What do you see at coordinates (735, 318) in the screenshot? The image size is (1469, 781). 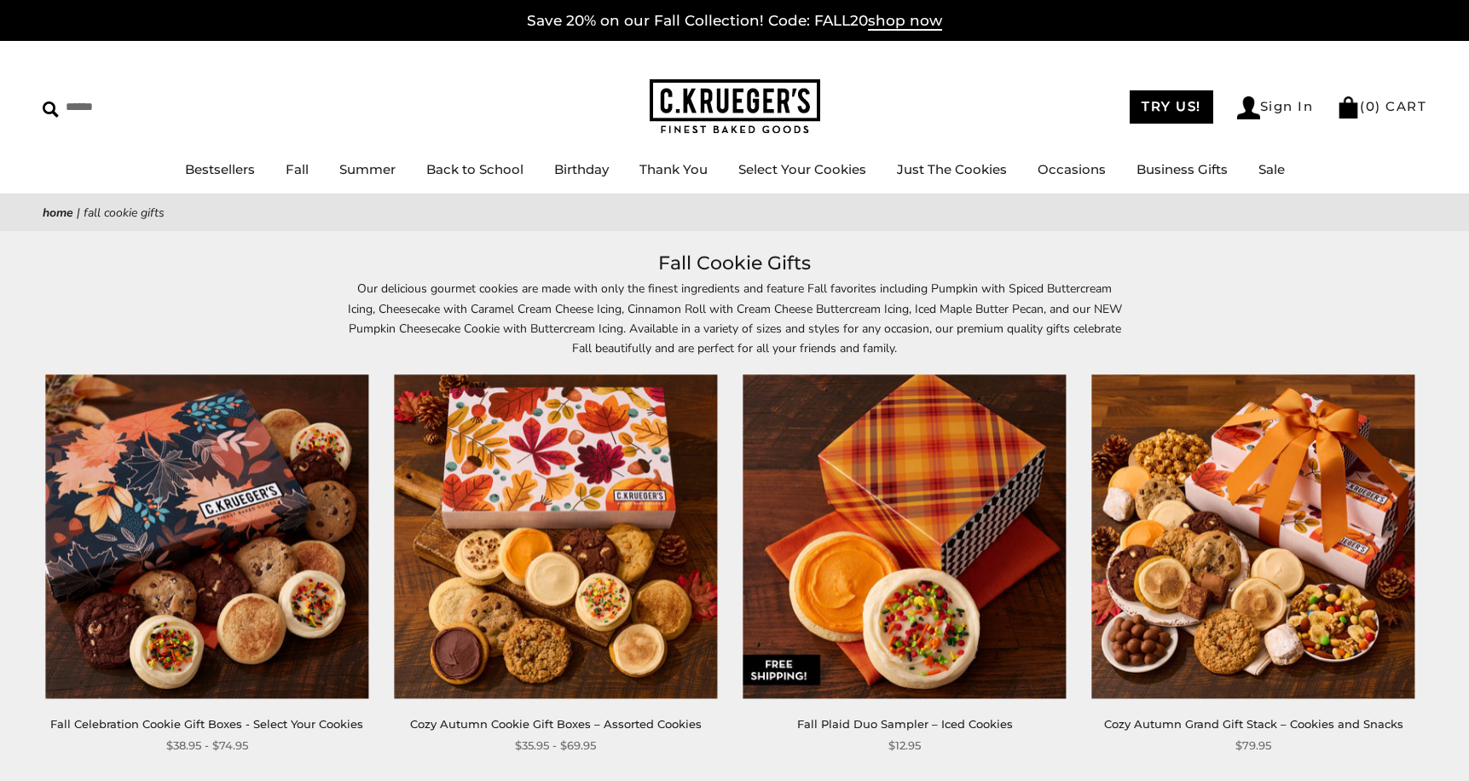 I see `span: Our delicious gourmet cookies are made with only the finest ingredients and feature Fall favorite...` at bounding box center [735, 318].